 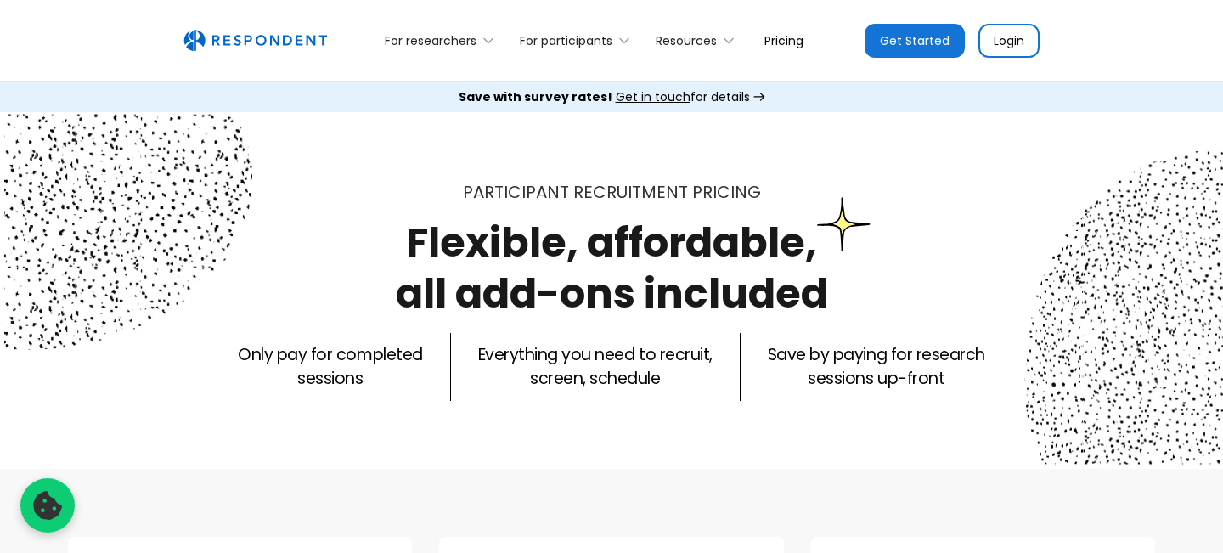 What do you see at coordinates (653, 97) in the screenshot?
I see `span: Get in touch` at bounding box center [653, 97].